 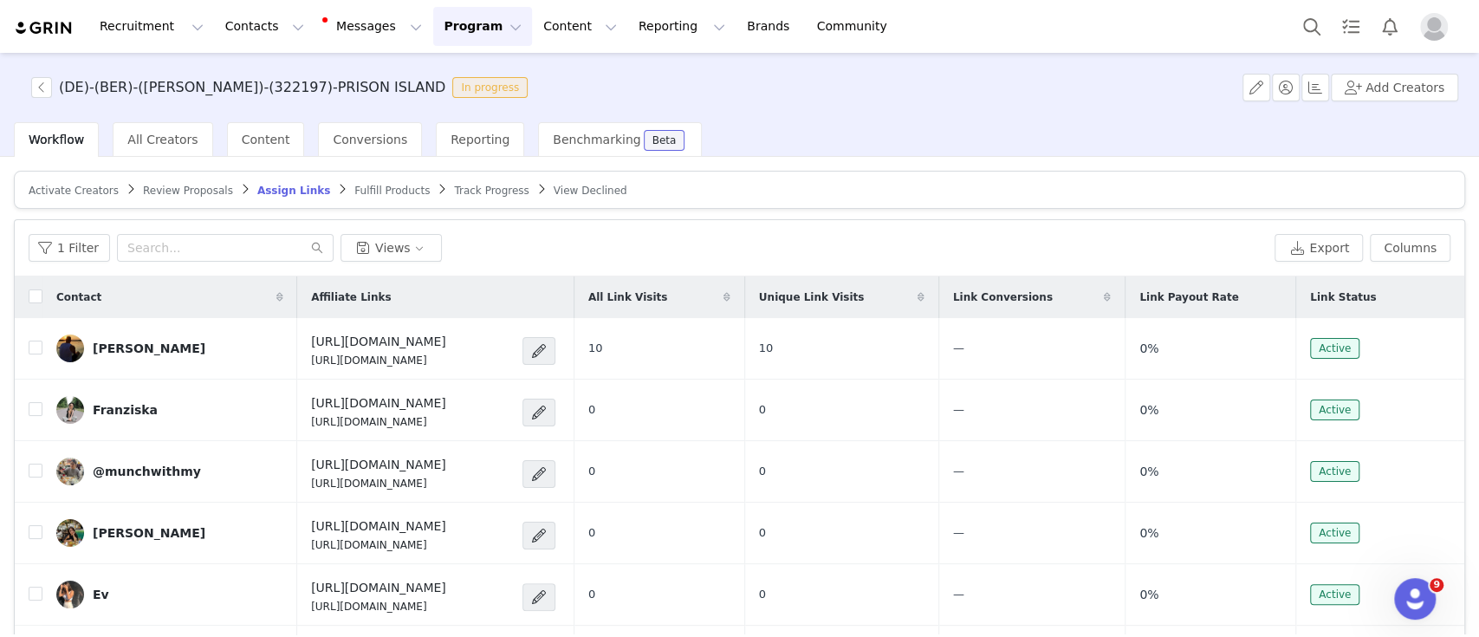 I want to click on div: Check if you've set specific emailing hours that might be preventing emails from sending outside ..., so click(x=173, y=203).